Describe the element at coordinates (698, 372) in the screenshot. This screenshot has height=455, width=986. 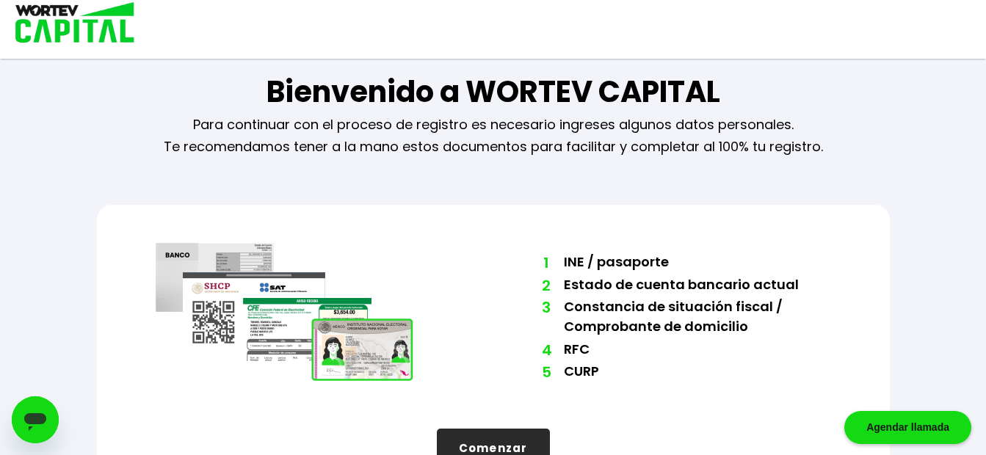
I see `li: CURP` at that location.